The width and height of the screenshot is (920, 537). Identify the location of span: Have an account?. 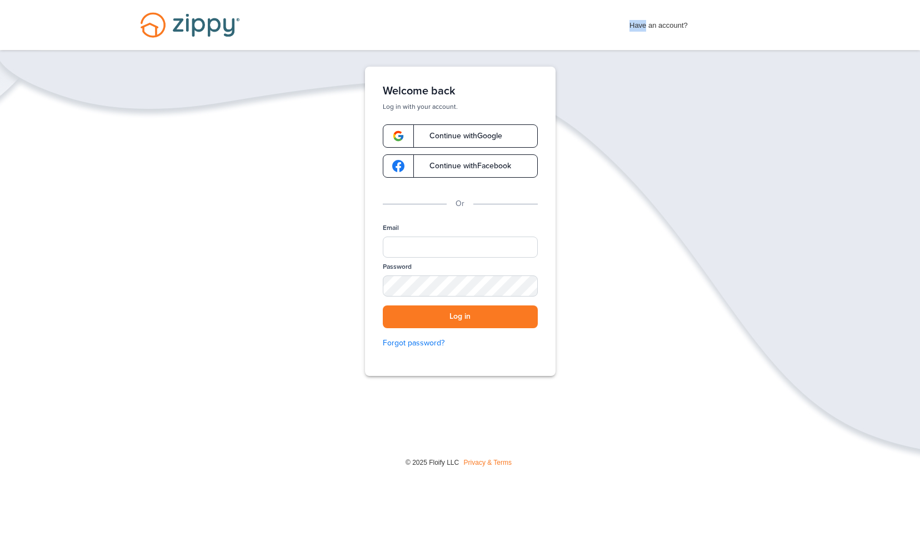
(658, 23).